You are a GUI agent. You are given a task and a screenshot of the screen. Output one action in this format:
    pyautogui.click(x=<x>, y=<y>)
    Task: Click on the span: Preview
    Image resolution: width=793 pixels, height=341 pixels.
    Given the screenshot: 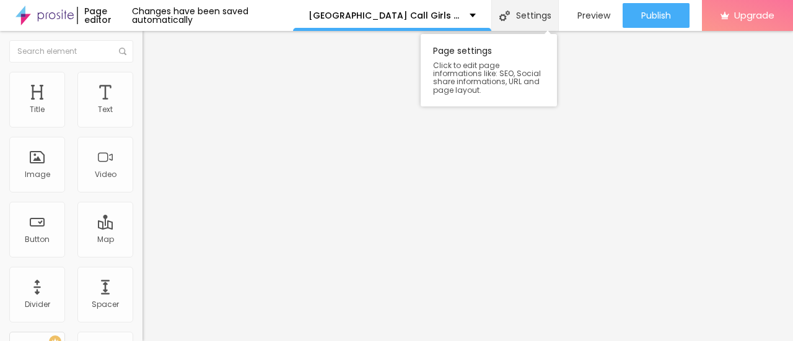 What is the action you would take?
    pyautogui.click(x=594, y=15)
    